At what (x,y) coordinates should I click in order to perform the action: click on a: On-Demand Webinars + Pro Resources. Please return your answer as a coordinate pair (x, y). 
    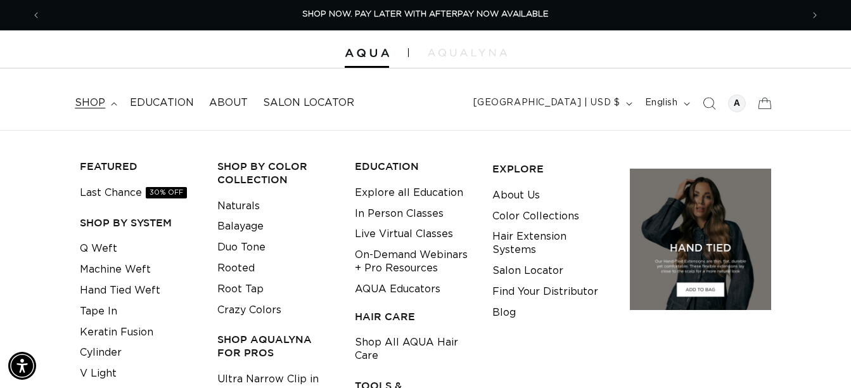
    Looking at the image, I should click on (414, 262).